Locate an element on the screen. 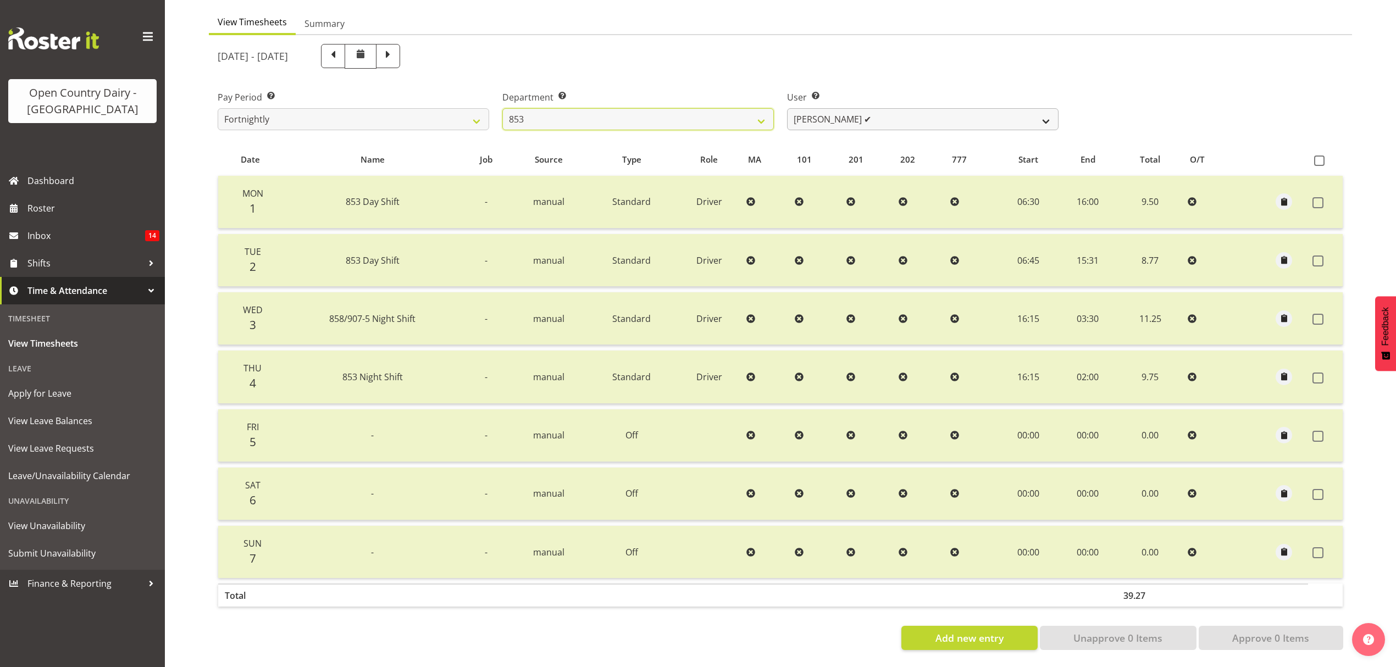 The image size is (1396, 667). a: View Timesheets is located at coordinates (82, 344).